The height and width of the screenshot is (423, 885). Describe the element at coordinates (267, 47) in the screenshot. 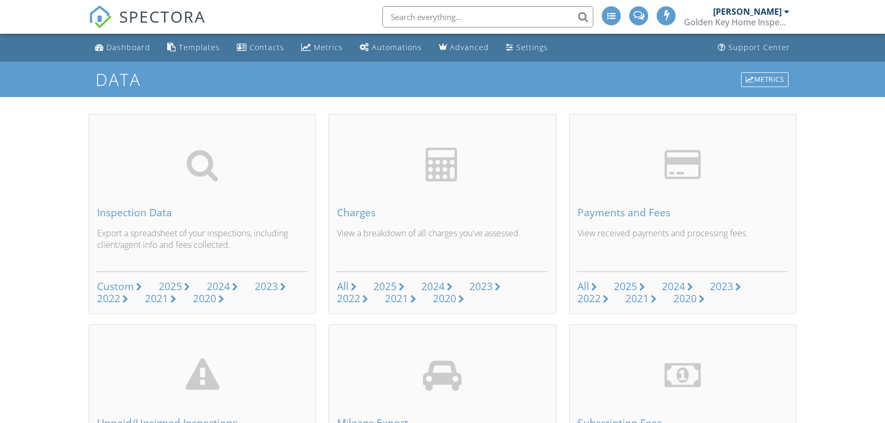

I see `div: Contacts` at that location.